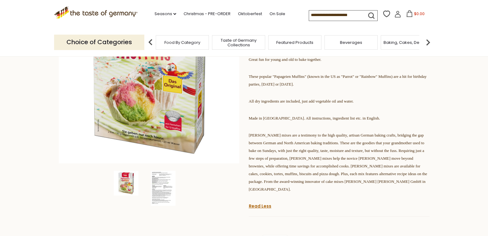  Describe the element at coordinates (295, 42) in the screenshot. I see `a: Featured Products` at that location.